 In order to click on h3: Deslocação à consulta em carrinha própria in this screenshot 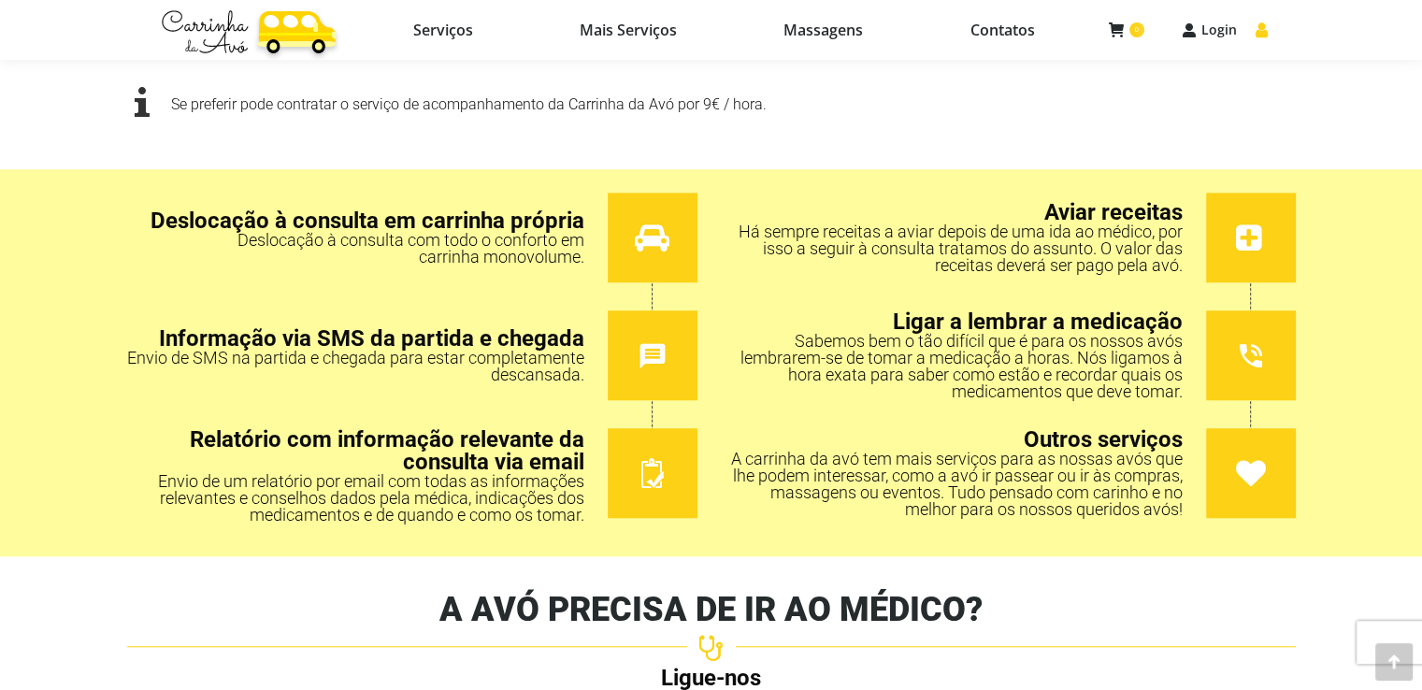, I will do `click(355, 221)`.